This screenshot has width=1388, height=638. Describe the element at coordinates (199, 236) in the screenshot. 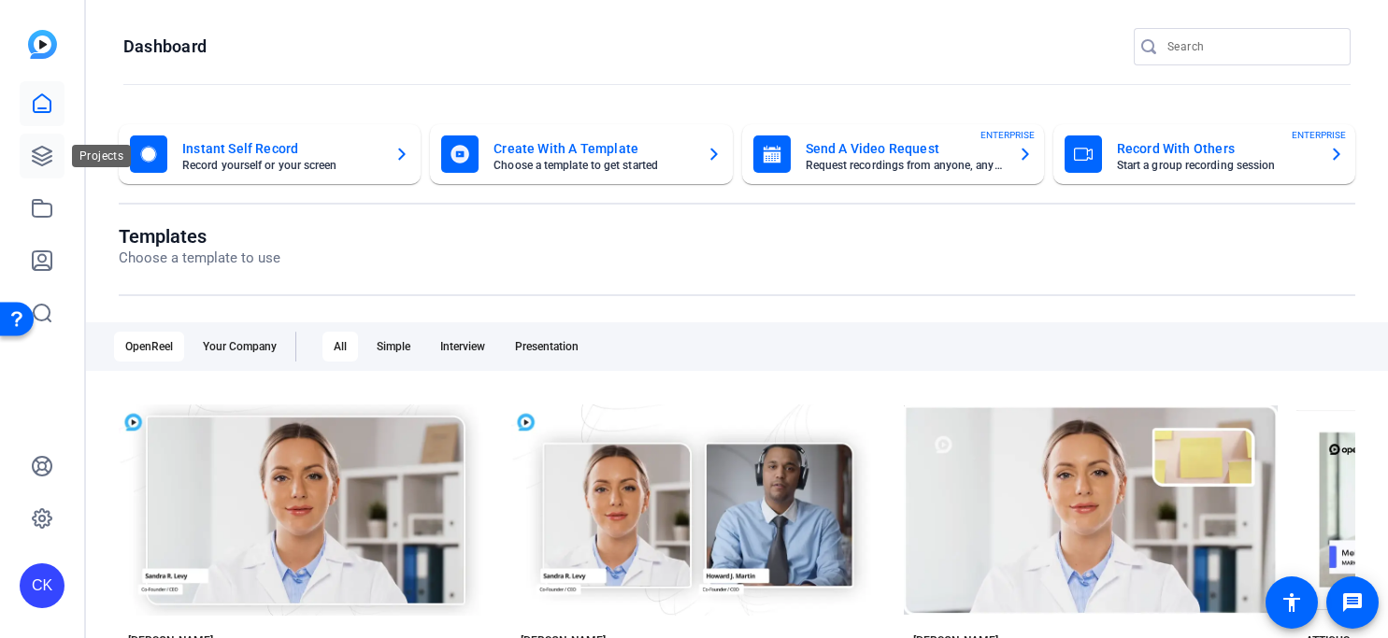

I see `h1: Templates` at that location.